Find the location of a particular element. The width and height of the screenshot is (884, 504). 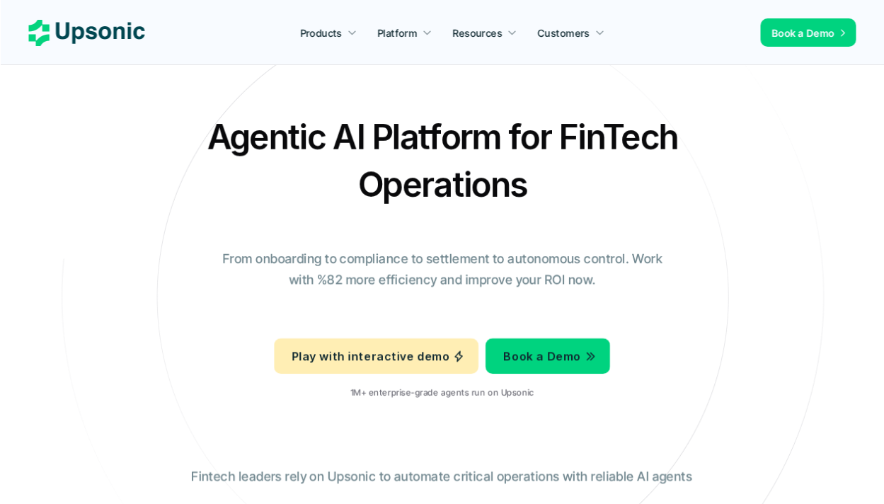

p: From onboarding to compliance to settlement to autonomous control. Work with %82 more efficiency ... is located at coordinates (442, 270).